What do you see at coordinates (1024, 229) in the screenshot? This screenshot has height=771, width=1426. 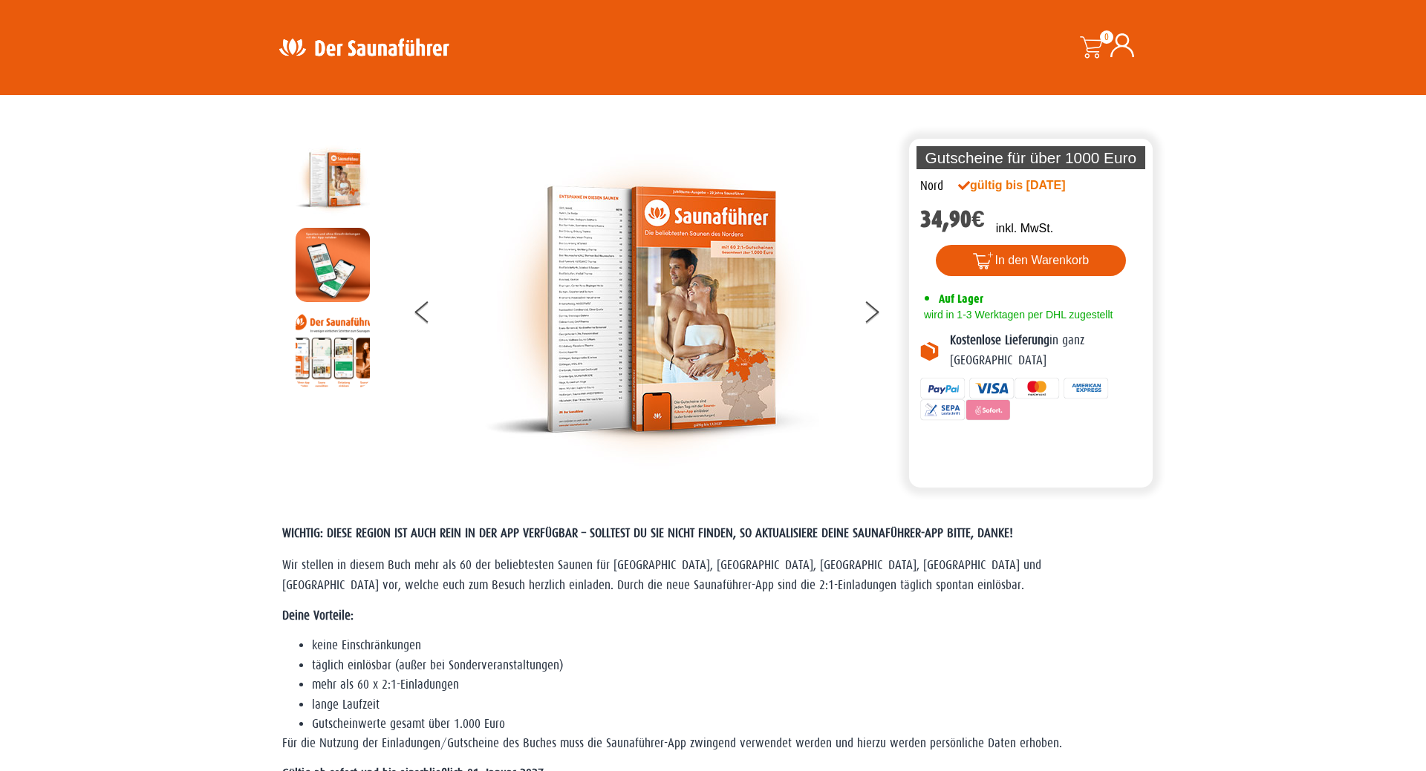 I see `p: inkl. MwSt.` at bounding box center [1024, 229].